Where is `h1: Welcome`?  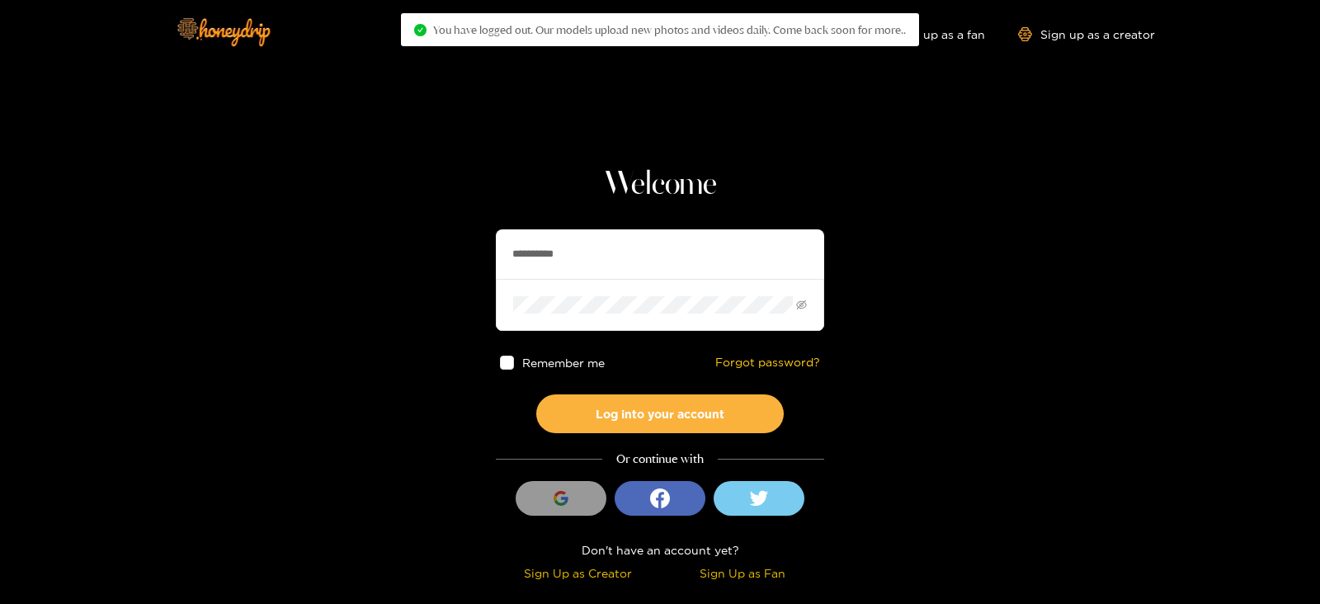 h1: Welcome is located at coordinates (660, 185).